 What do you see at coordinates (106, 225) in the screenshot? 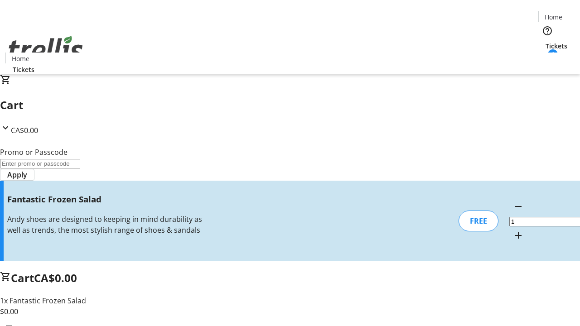
I see `div: Andy shoes are designed to keeping in mind durability as well as trends, the most stylish range o...` at bounding box center [106, 225].